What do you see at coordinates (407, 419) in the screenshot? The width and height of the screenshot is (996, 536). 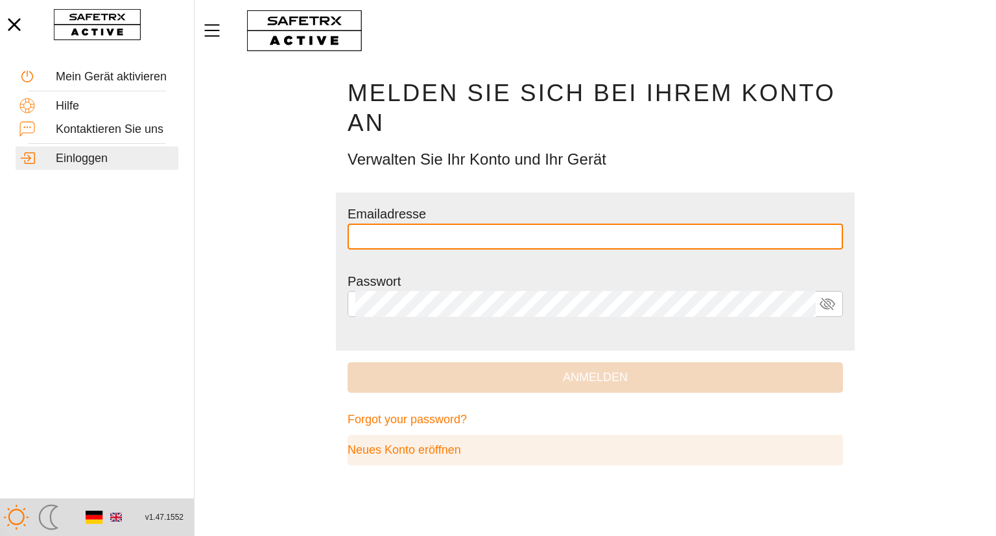 I see `span: Forgot your password?` at bounding box center [407, 419].